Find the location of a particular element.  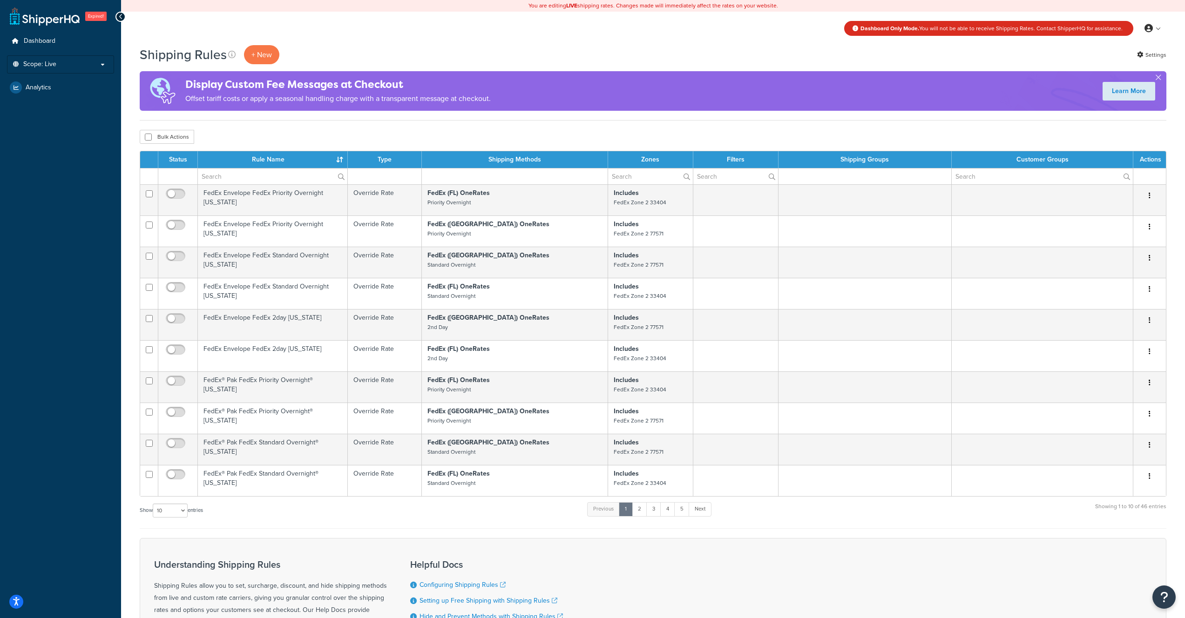

th: Actions is located at coordinates (1150, 160).